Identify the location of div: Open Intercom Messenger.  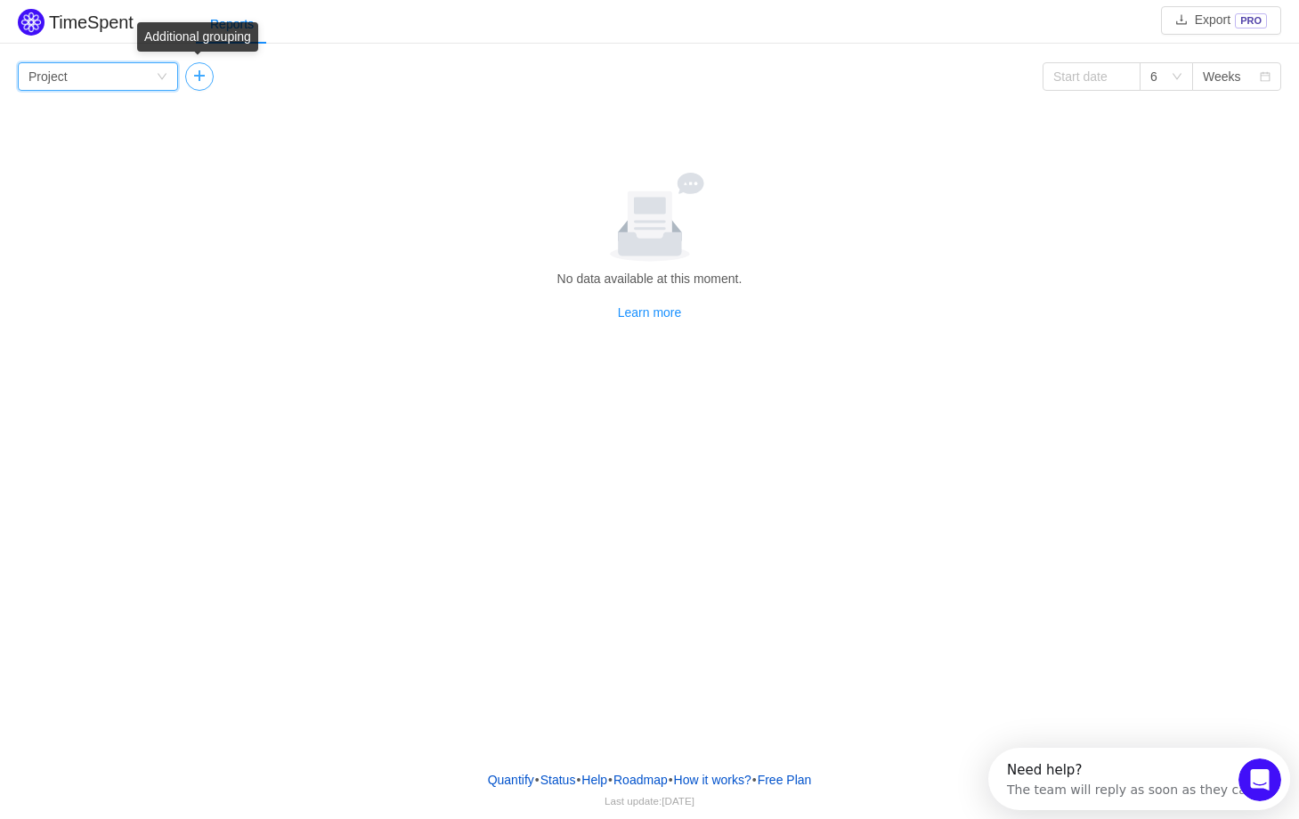
(163, 31).